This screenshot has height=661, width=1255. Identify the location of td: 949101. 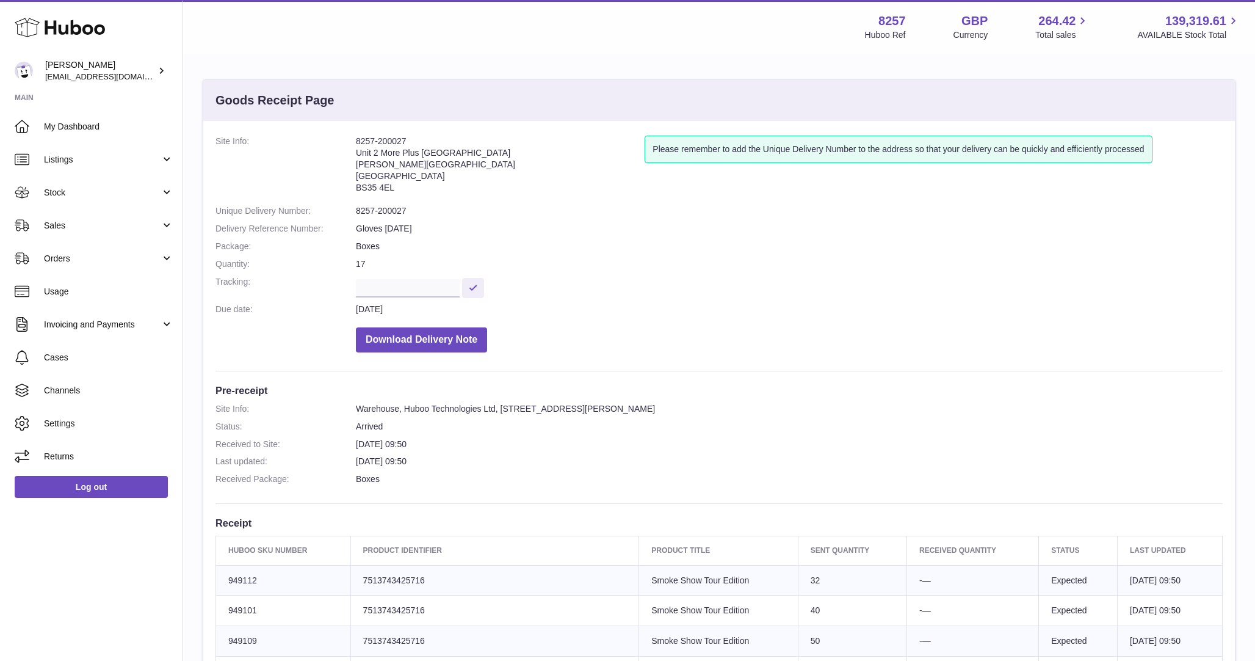
(283, 610).